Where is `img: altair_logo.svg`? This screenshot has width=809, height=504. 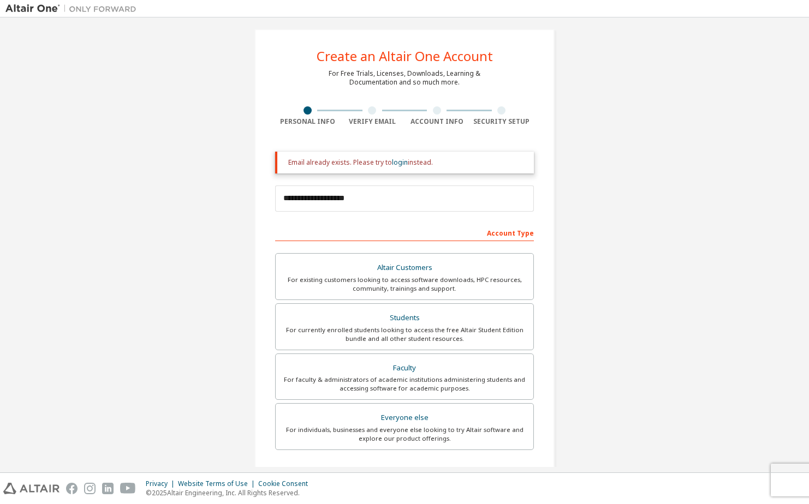
img: altair_logo.svg is located at coordinates (31, 488).